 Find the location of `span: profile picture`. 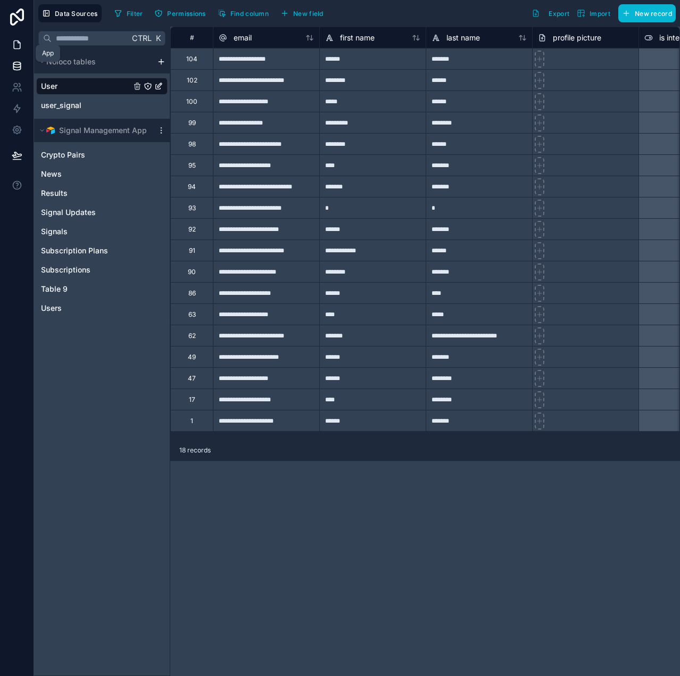

span: profile picture is located at coordinates (577, 38).